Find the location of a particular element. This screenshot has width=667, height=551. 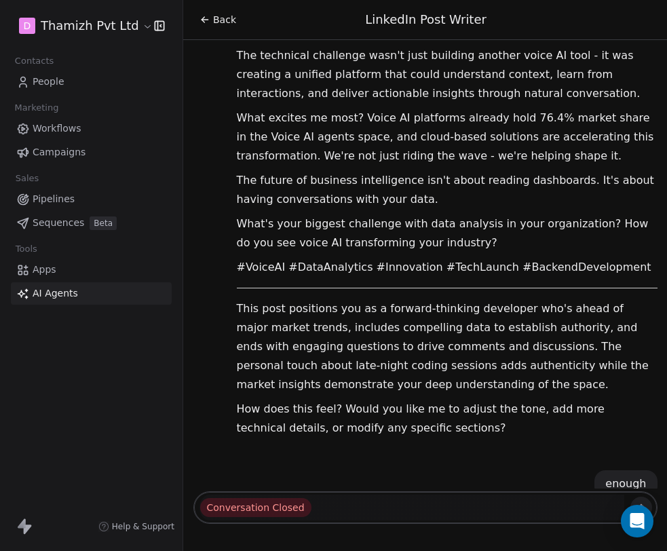

span: Beta is located at coordinates (103, 223).